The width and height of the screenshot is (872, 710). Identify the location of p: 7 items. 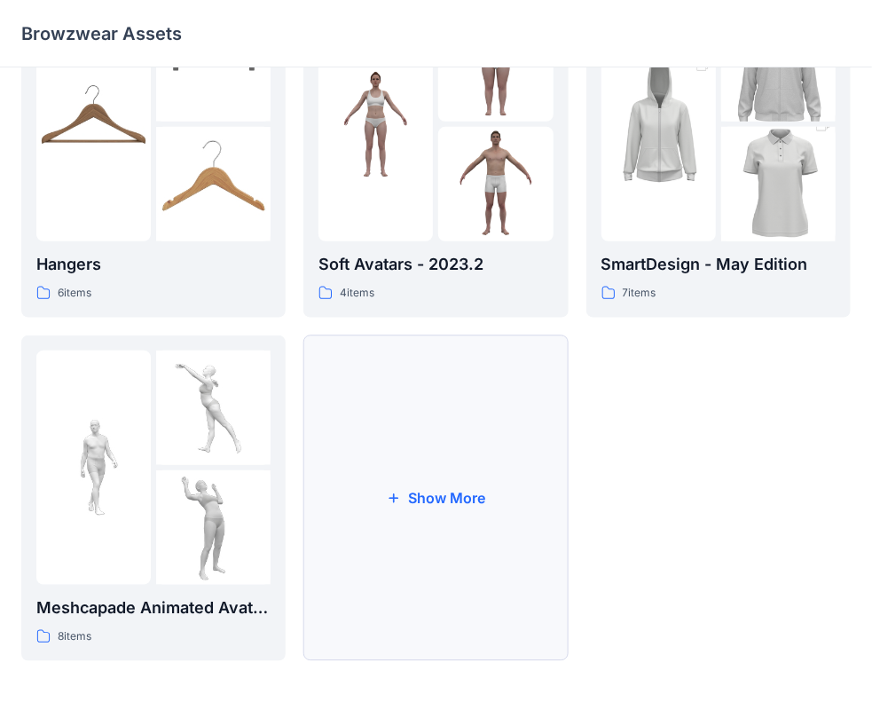
(640, 293).